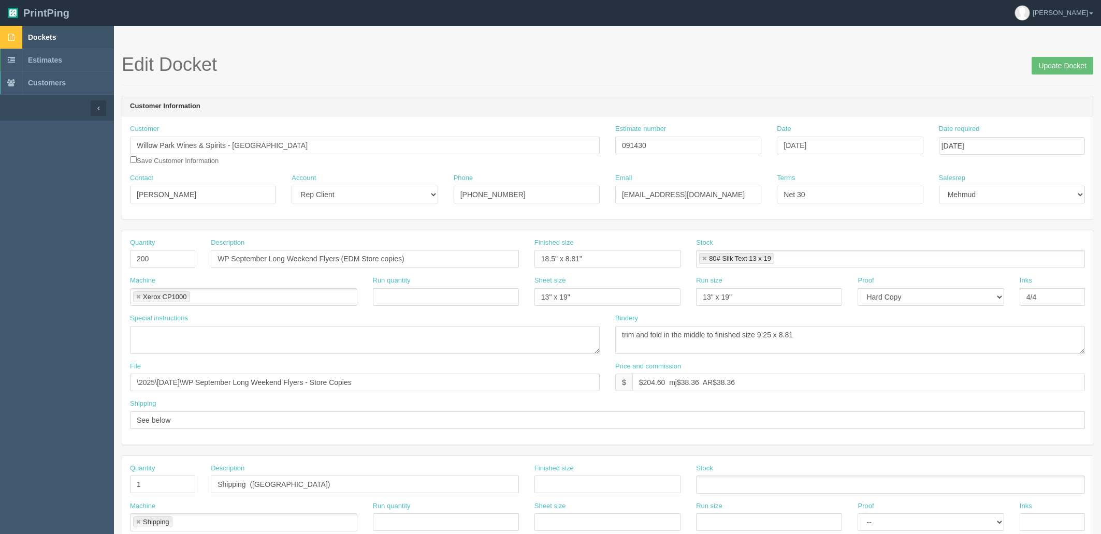 This screenshot has width=1101, height=534. I want to click on h1: Edit Docket, so click(607, 65).